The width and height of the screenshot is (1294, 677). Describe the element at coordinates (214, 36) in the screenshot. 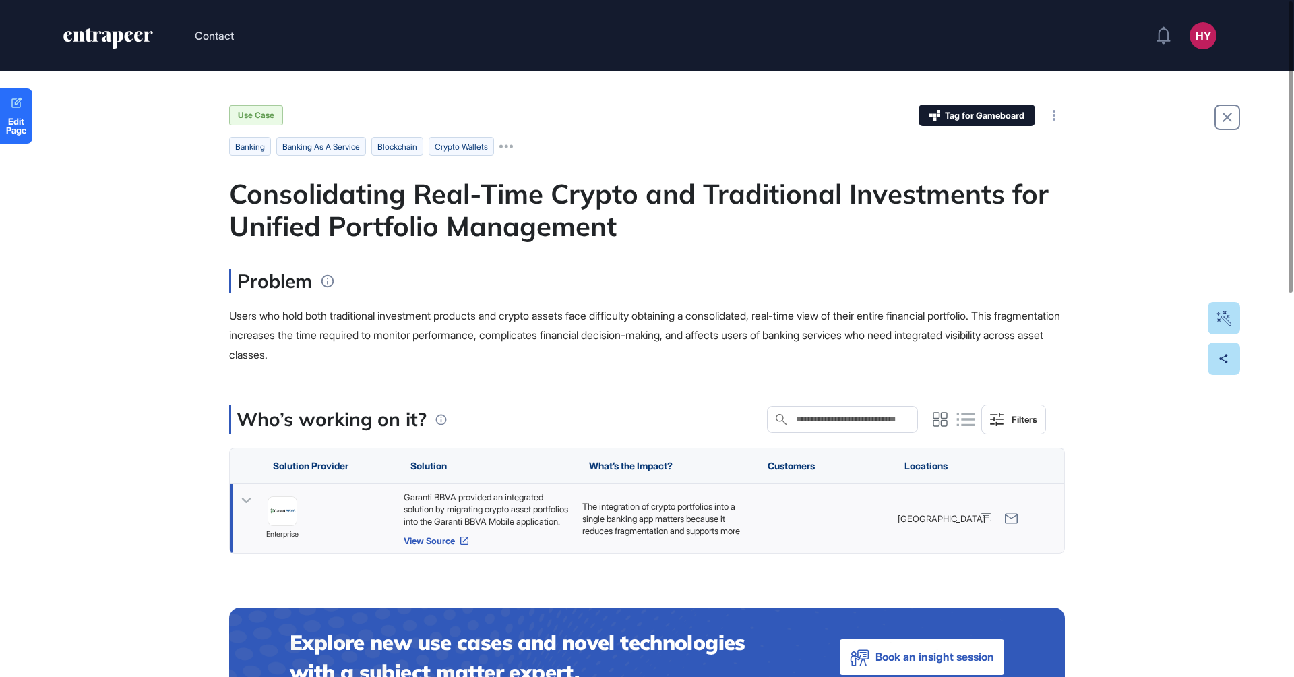

I see `button: Contact` at that location.